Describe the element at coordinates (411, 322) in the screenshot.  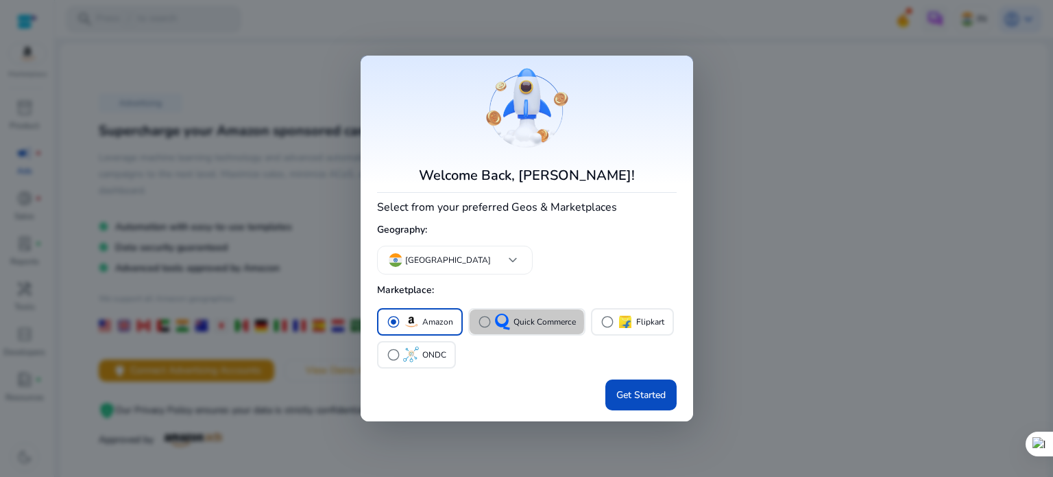
I see `img: amazon.svg` at that location.